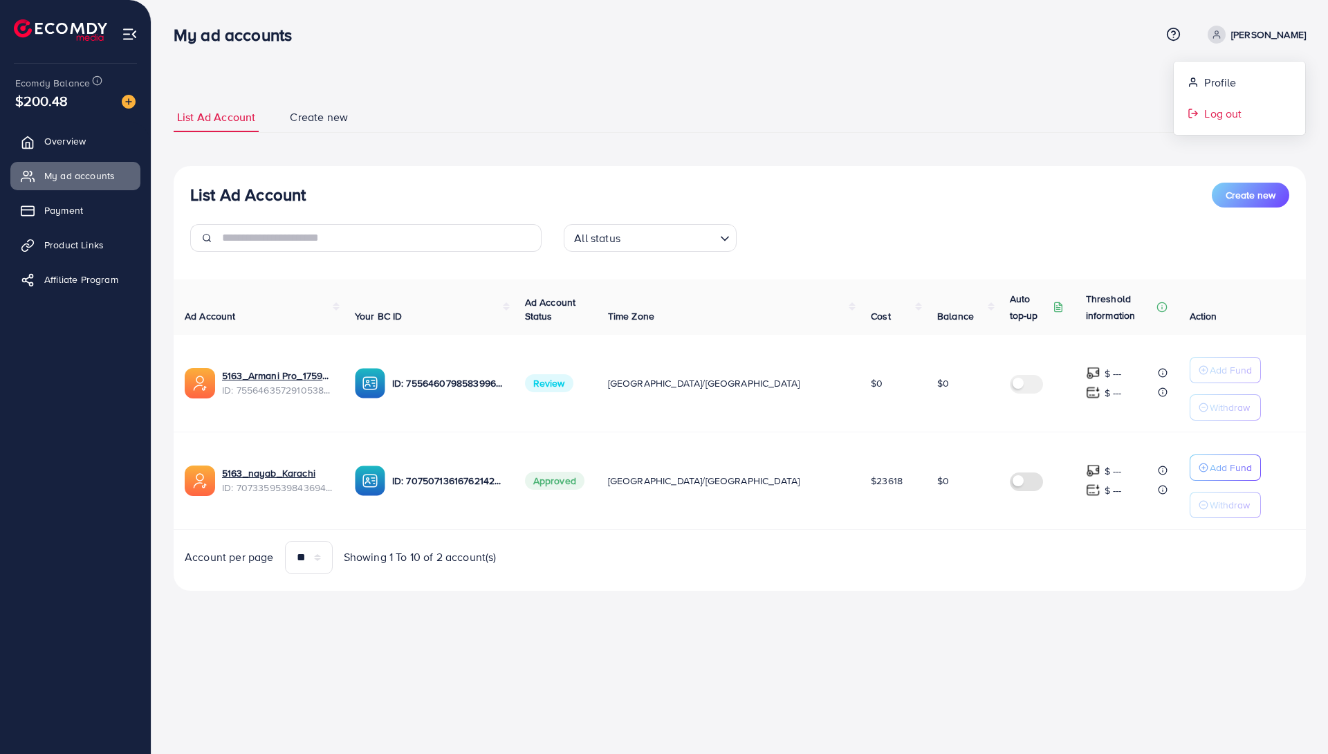  Describe the element at coordinates (448, 383) in the screenshot. I see `p: ID: 7556460798583996433` at that location.